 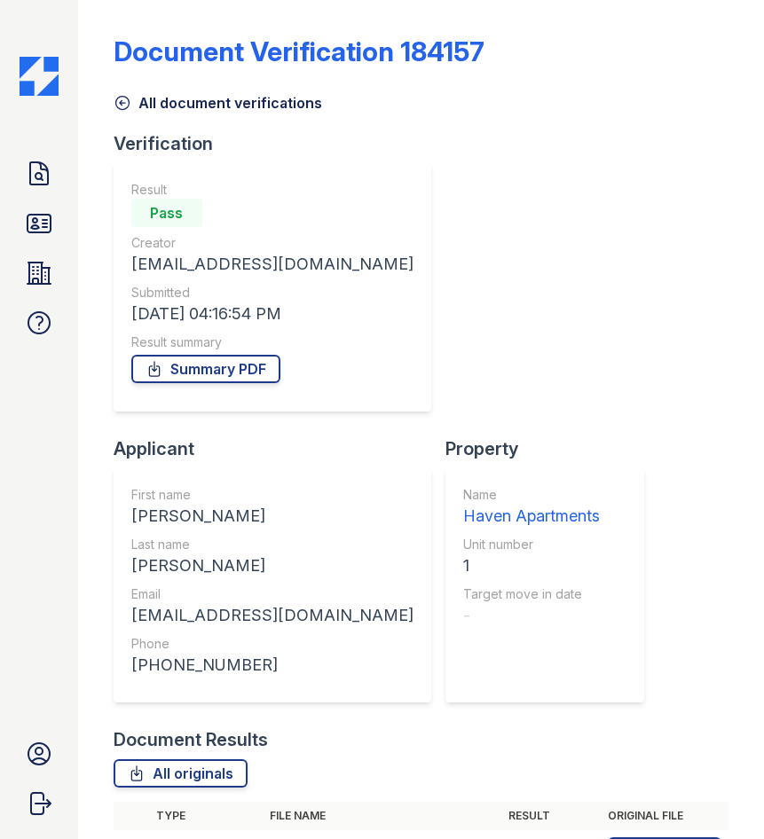 What do you see at coordinates (279, 144) in the screenshot?
I see `div: Verification` at bounding box center [279, 144].